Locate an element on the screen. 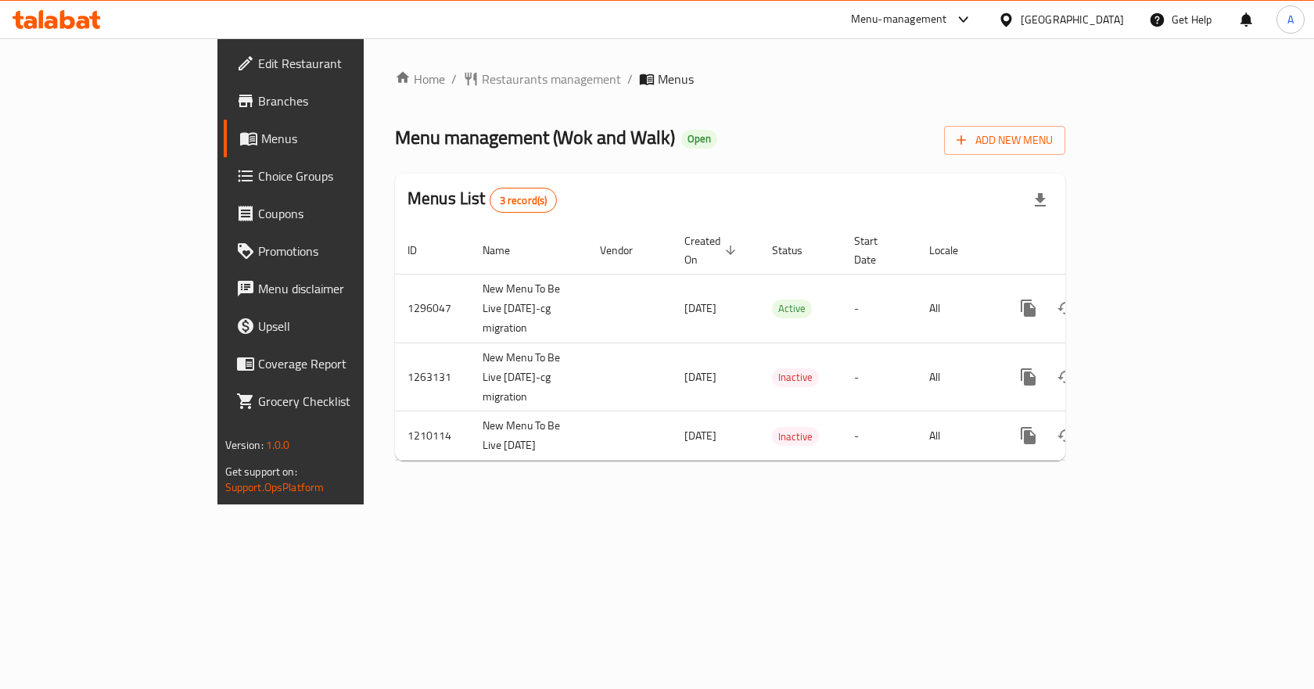 The height and width of the screenshot is (689, 1314). span: 1.0.0 is located at coordinates (278, 445).